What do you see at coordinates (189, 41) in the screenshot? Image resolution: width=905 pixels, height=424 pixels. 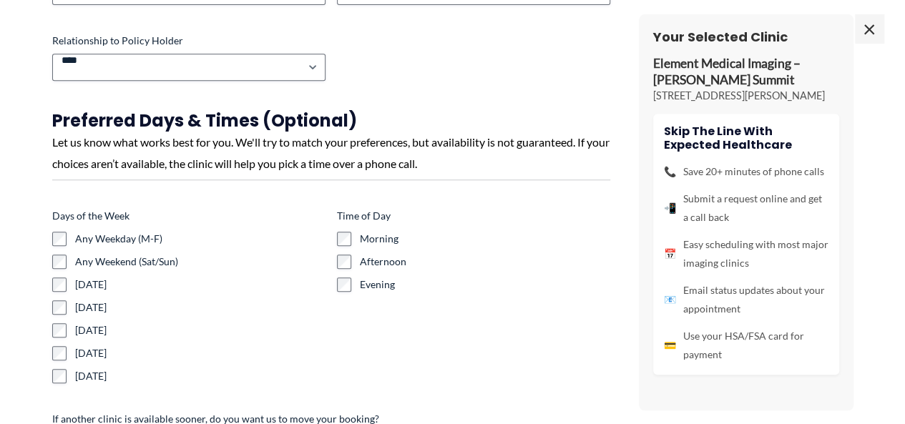 I see `label: Relationship to Policy Holder` at bounding box center [189, 41].